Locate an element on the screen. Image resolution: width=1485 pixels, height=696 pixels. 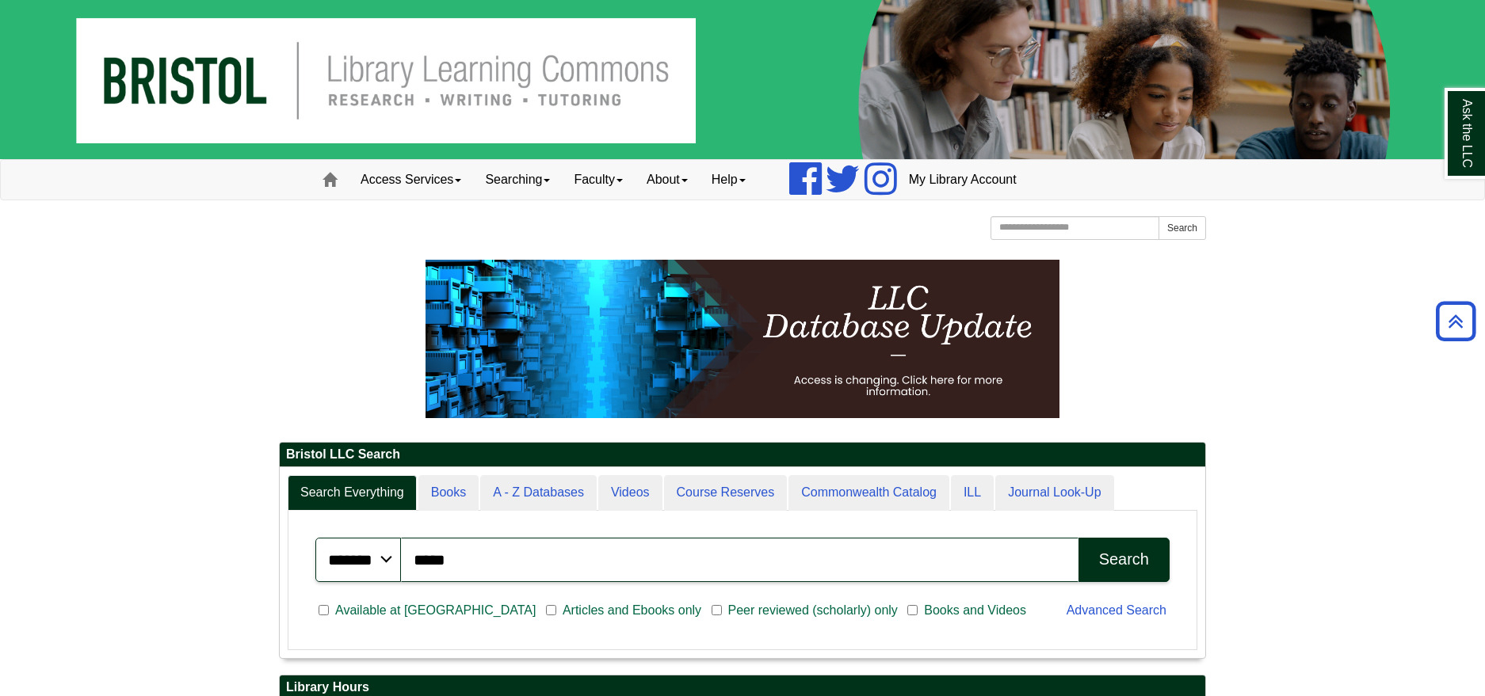
a: Books is located at coordinates (448, 493).